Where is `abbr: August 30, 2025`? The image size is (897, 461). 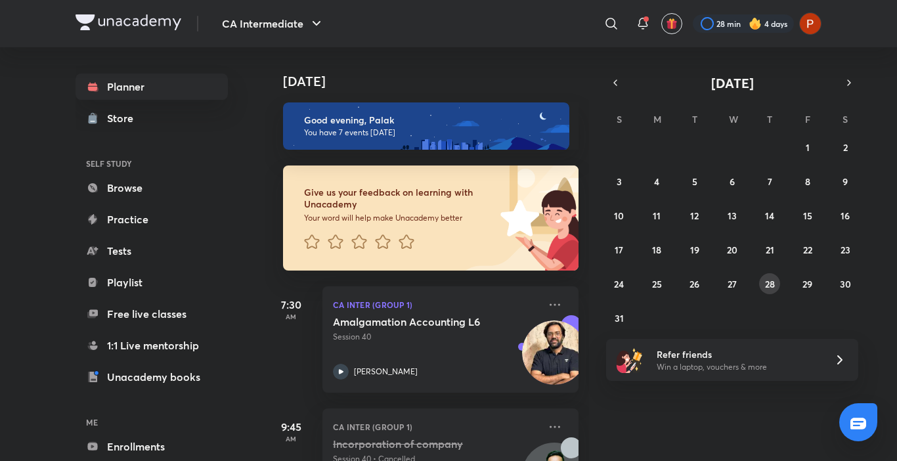 abbr: August 30, 2025 is located at coordinates (845, 284).